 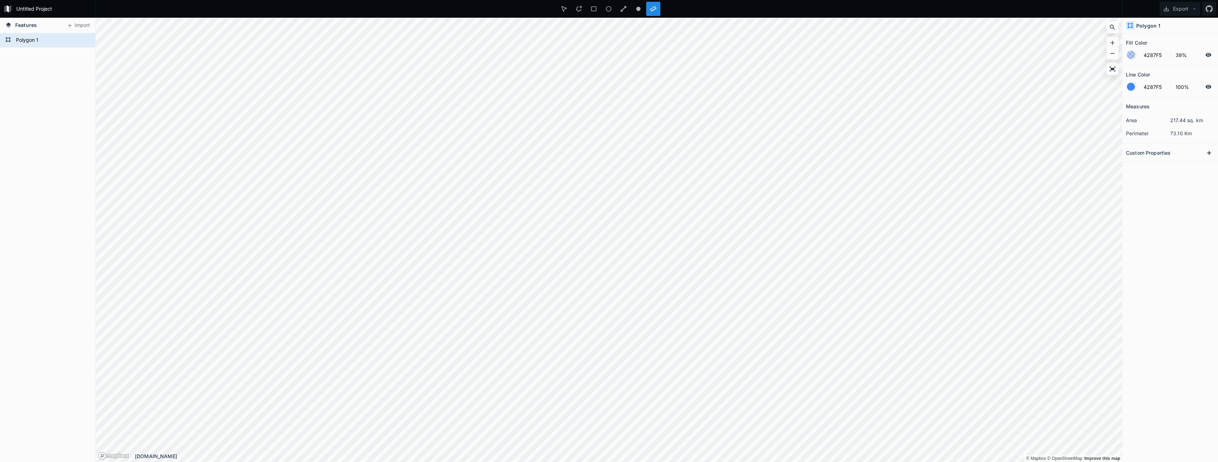 What do you see at coordinates (78, 25) in the screenshot?
I see `button: Import` at bounding box center [78, 25].